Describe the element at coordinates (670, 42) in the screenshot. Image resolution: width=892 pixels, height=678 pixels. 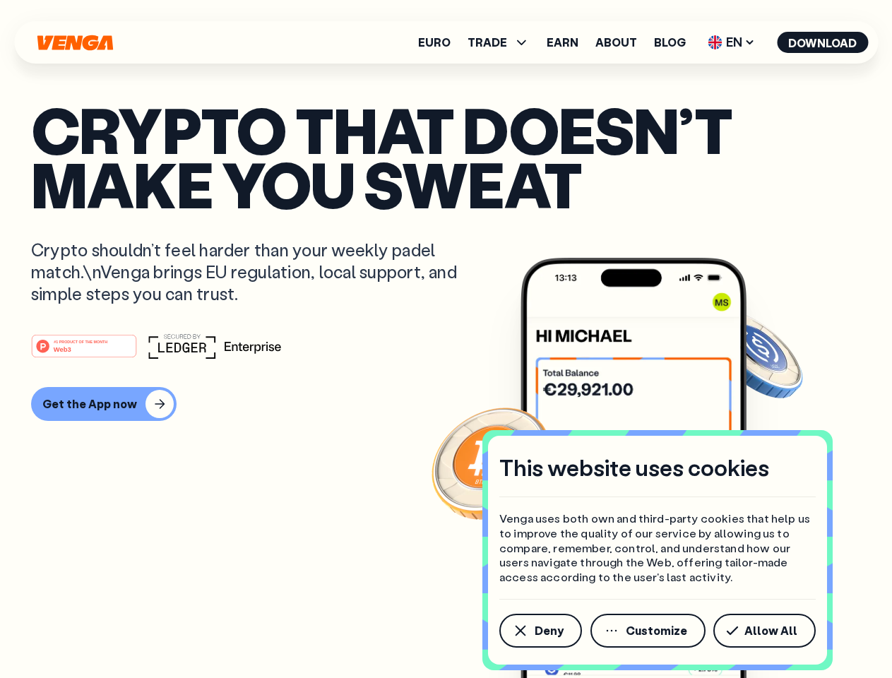
I see `a: Blog` at that location.